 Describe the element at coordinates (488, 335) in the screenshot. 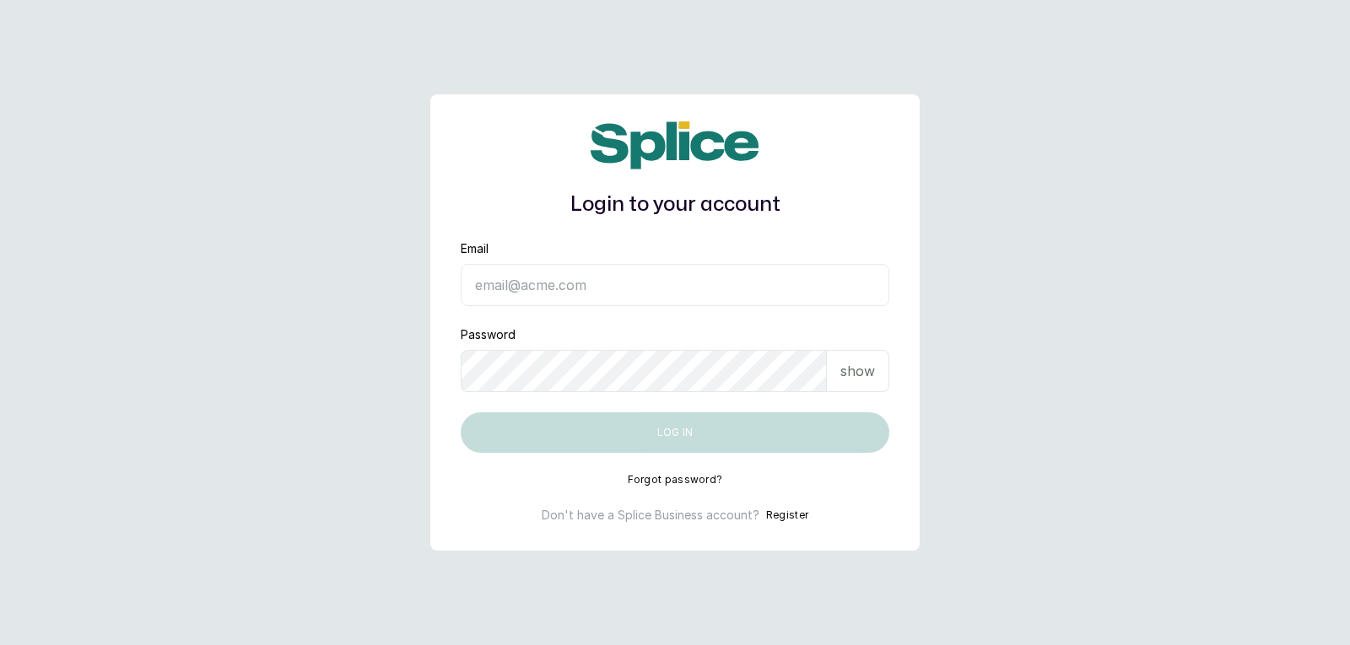

I see `label: Password` at that location.